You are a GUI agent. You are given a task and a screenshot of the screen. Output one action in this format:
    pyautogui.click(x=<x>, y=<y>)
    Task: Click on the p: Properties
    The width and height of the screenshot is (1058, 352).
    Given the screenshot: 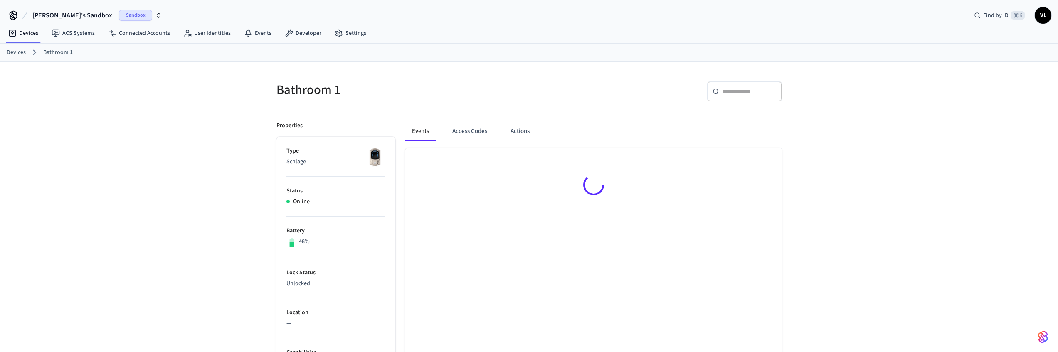 What is the action you would take?
    pyautogui.click(x=289, y=125)
    